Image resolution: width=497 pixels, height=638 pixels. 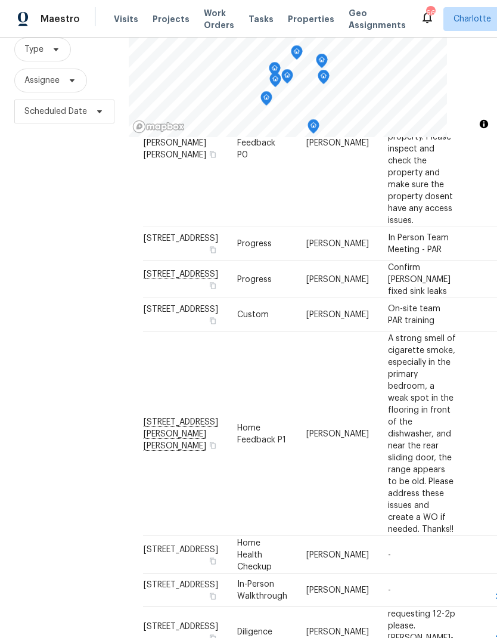 I want to click on span: In Person Team Meeting - PAR, so click(x=419, y=244).